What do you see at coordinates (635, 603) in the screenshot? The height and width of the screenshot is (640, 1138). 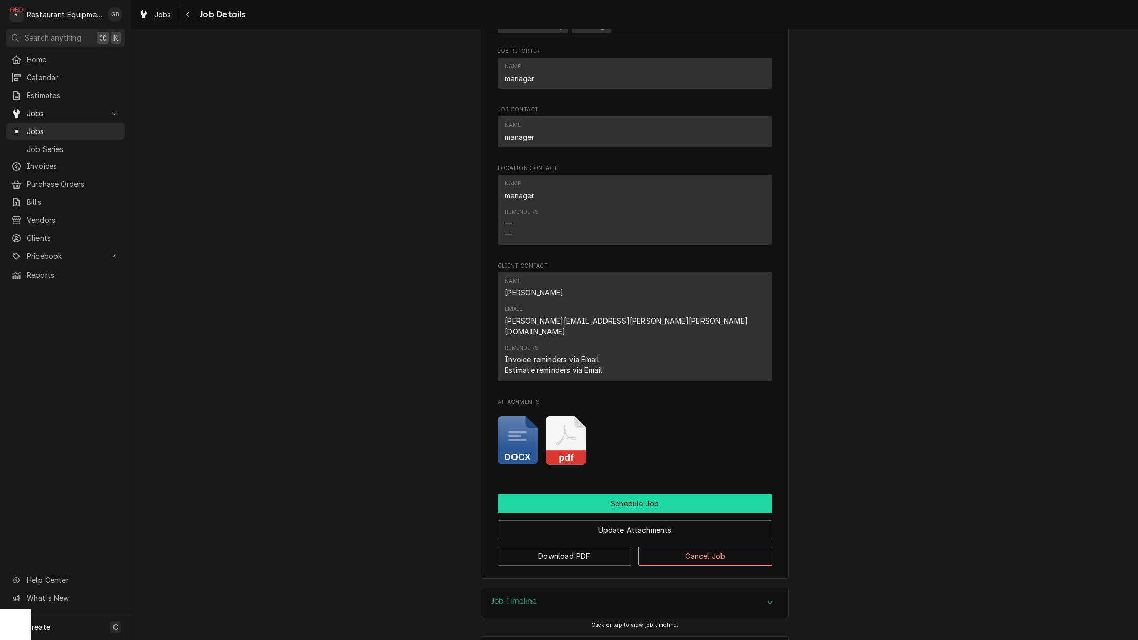 I see `div: Accordion Header` at bounding box center [635, 603].